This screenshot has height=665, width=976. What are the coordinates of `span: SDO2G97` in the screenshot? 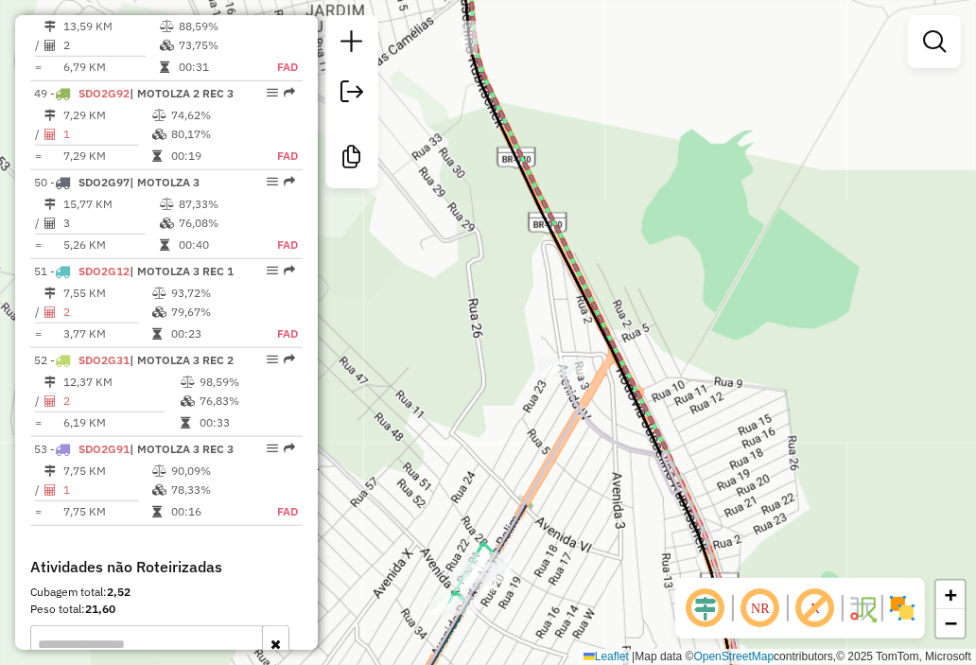 It's located at (104, 181).